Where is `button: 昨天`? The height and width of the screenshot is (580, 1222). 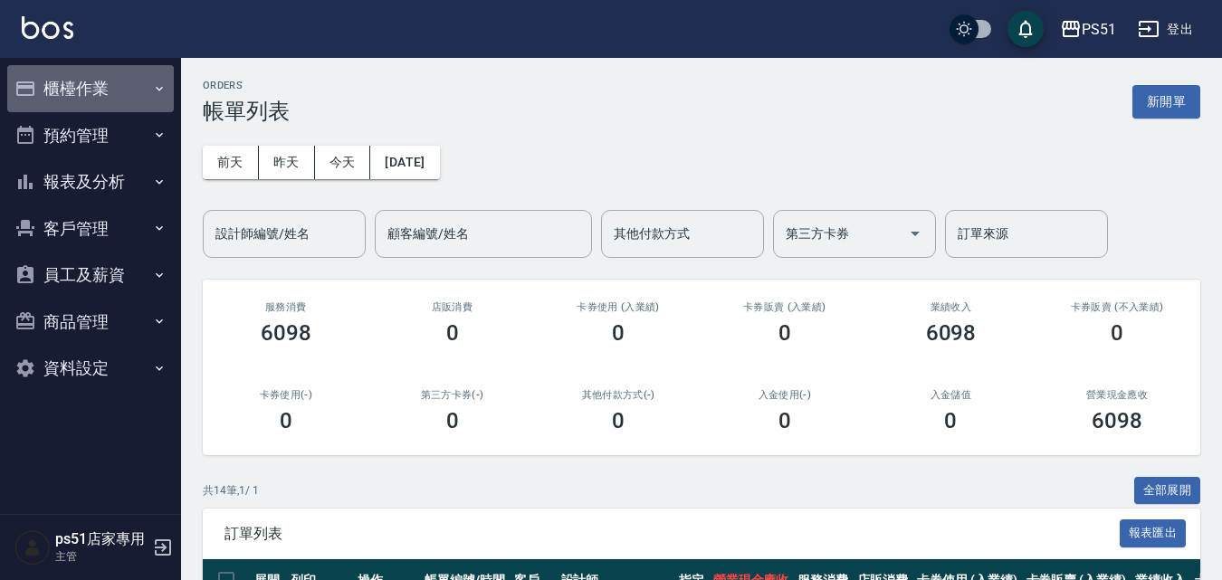 button: 昨天 is located at coordinates (287, 162).